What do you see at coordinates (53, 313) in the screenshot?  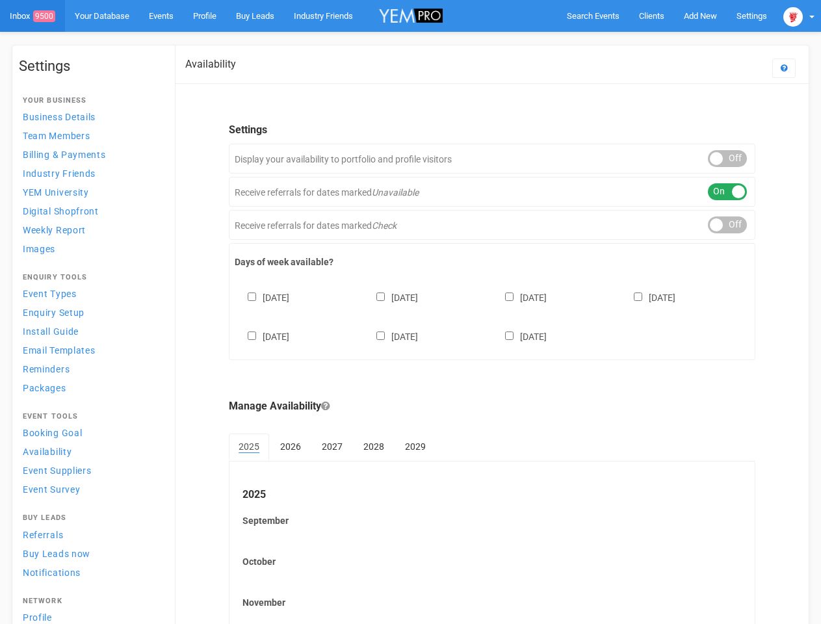 I see `span: Enquiry Setup` at bounding box center [53, 313].